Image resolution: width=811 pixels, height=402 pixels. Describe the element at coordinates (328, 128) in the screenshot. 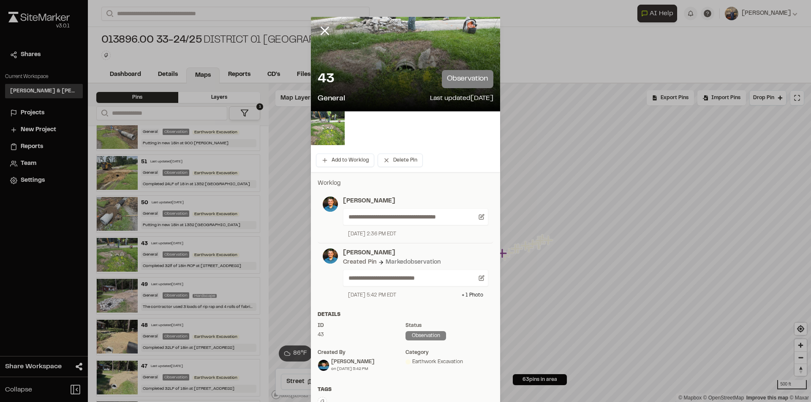

I see `img: file` at that location.